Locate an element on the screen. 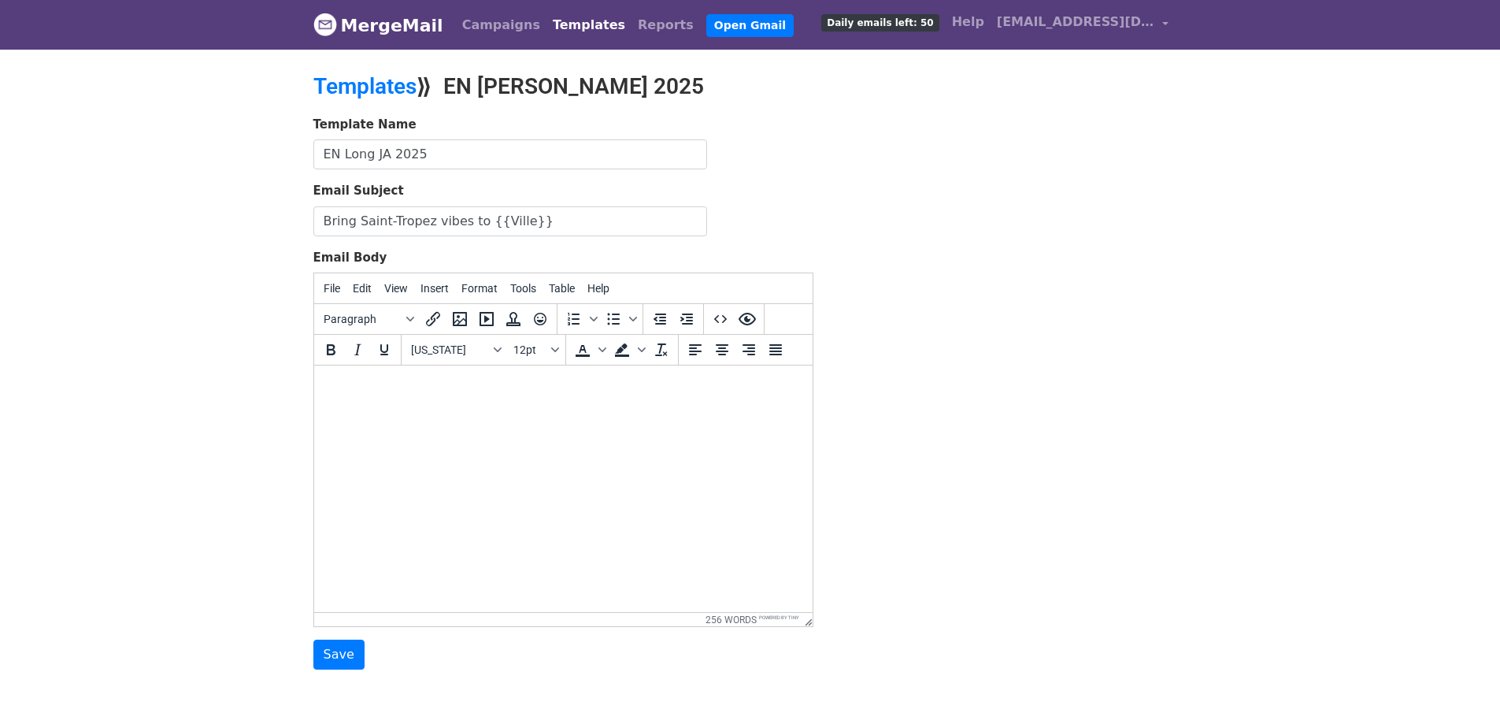 This screenshot has height=724, width=1500. label: Email Body is located at coordinates (350, 258).